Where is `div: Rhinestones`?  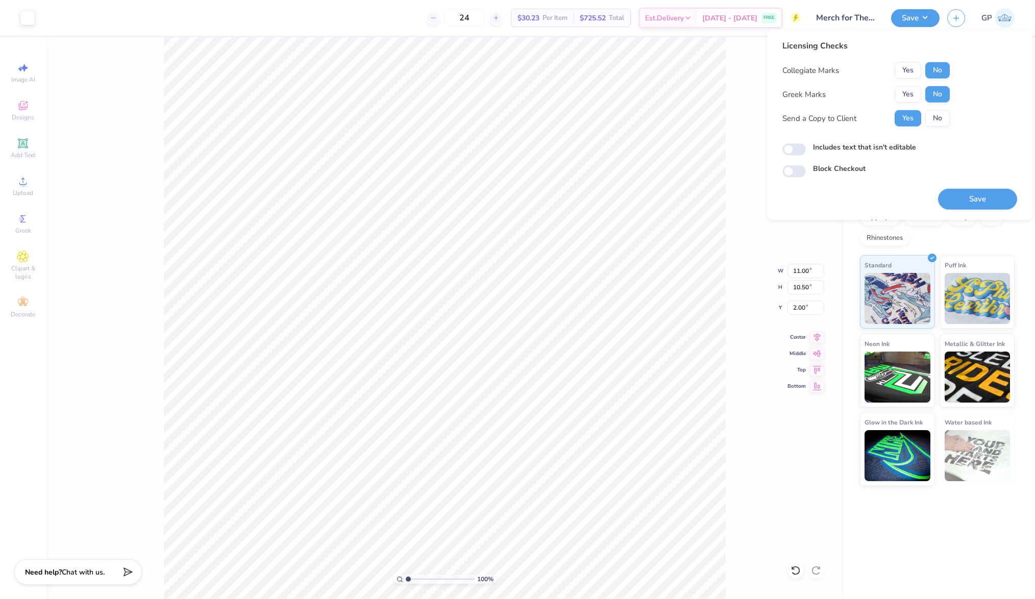
div: Rhinestones is located at coordinates (885, 238).